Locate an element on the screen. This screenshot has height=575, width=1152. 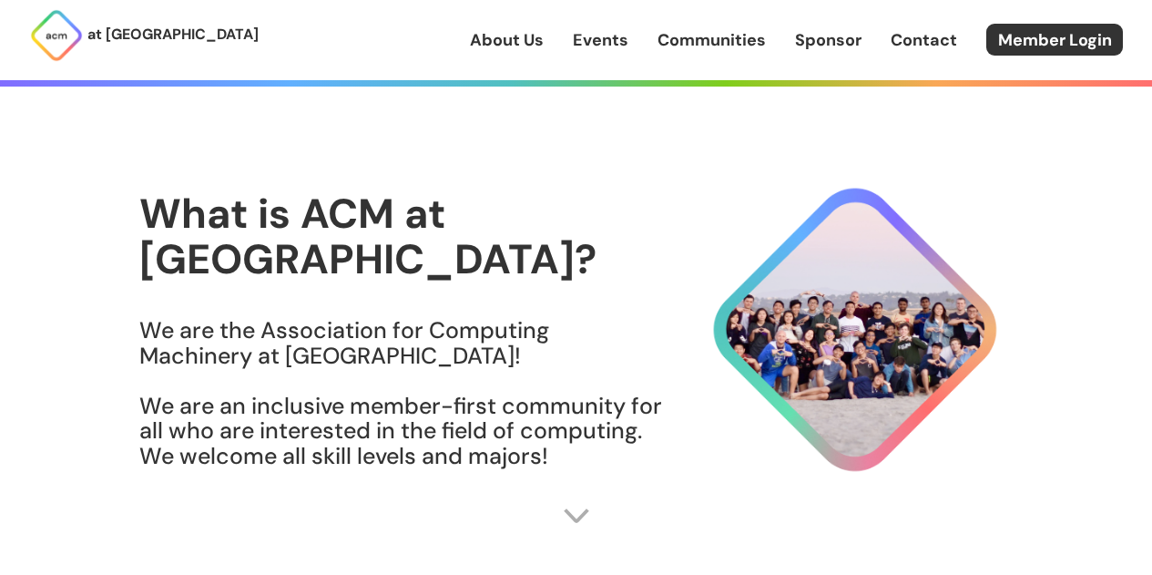
a: Communities is located at coordinates (711, 40).